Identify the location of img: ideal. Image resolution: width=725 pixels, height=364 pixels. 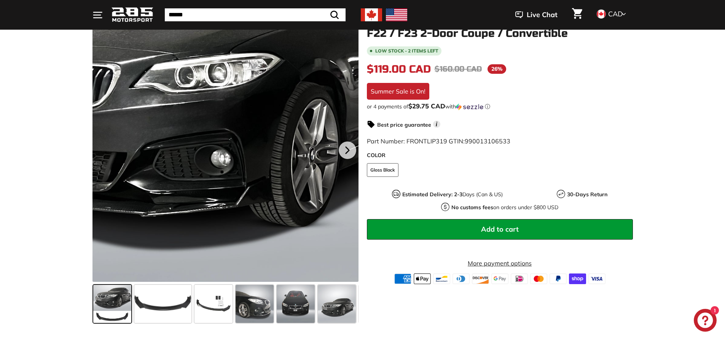
(519, 279).